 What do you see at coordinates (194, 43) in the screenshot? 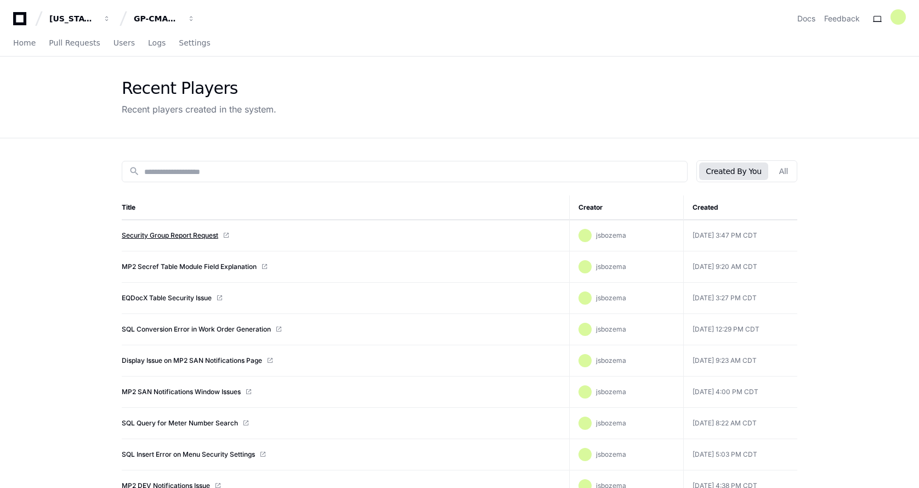
I see `a: Settings` at bounding box center [194, 43].